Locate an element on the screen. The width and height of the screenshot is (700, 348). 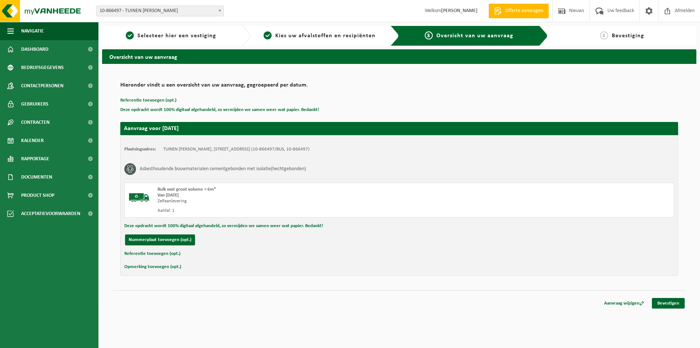
a: 2Kies uw afvalstoffen en recipiënten is located at coordinates (320, 36).